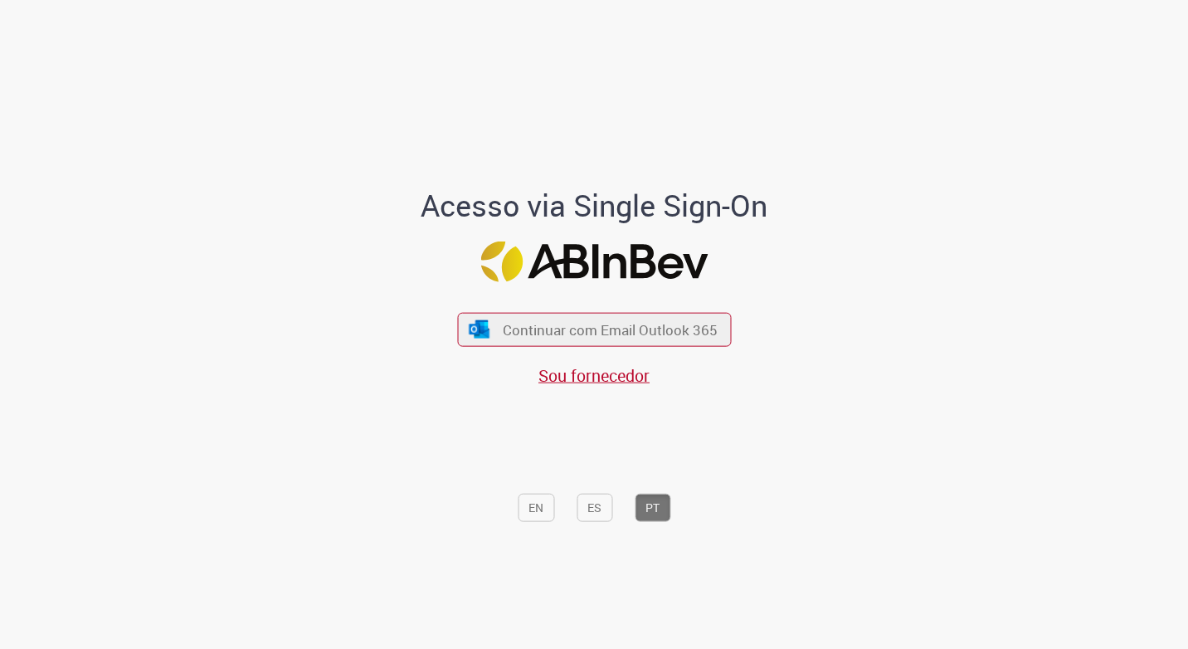  What do you see at coordinates (594, 375) in the screenshot?
I see `a: Sou fornecedor` at bounding box center [594, 375].